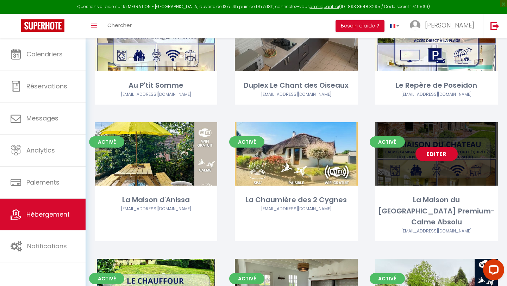 The image size is (507, 286). What do you see at coordinates (48, 214) in the screenshot?
I see `span: Hébergement` at bounding box center [48, 214].